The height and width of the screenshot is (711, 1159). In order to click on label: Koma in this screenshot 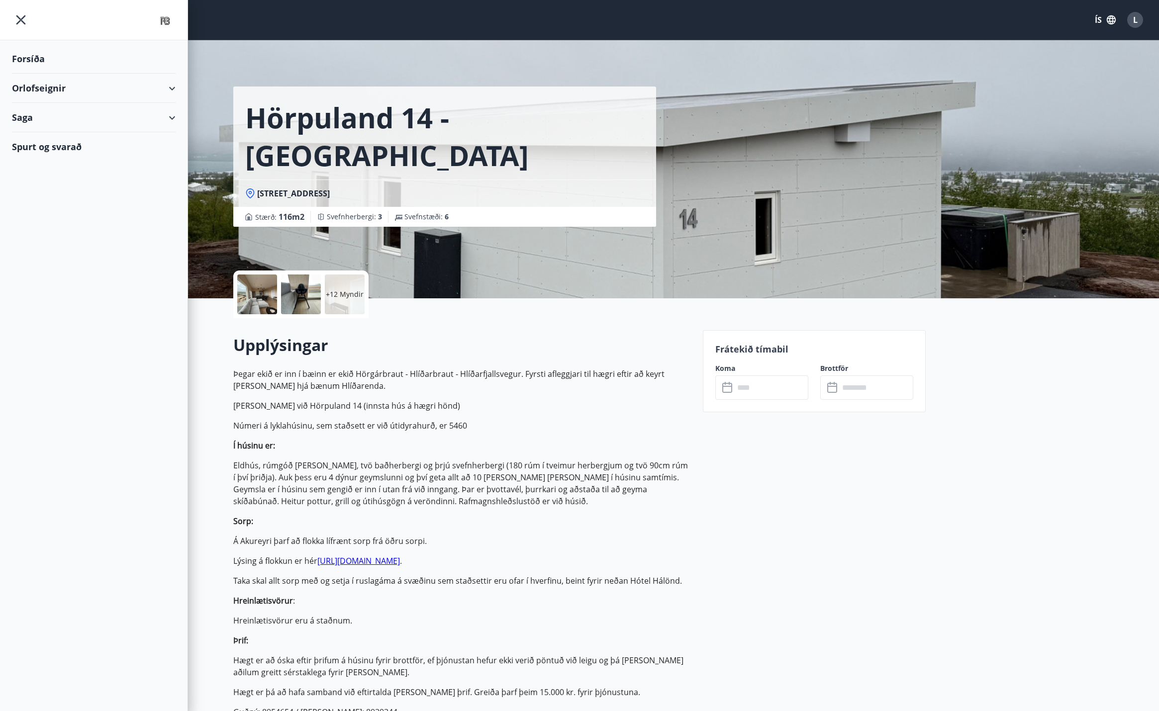, I will do `click(761, 369)`.